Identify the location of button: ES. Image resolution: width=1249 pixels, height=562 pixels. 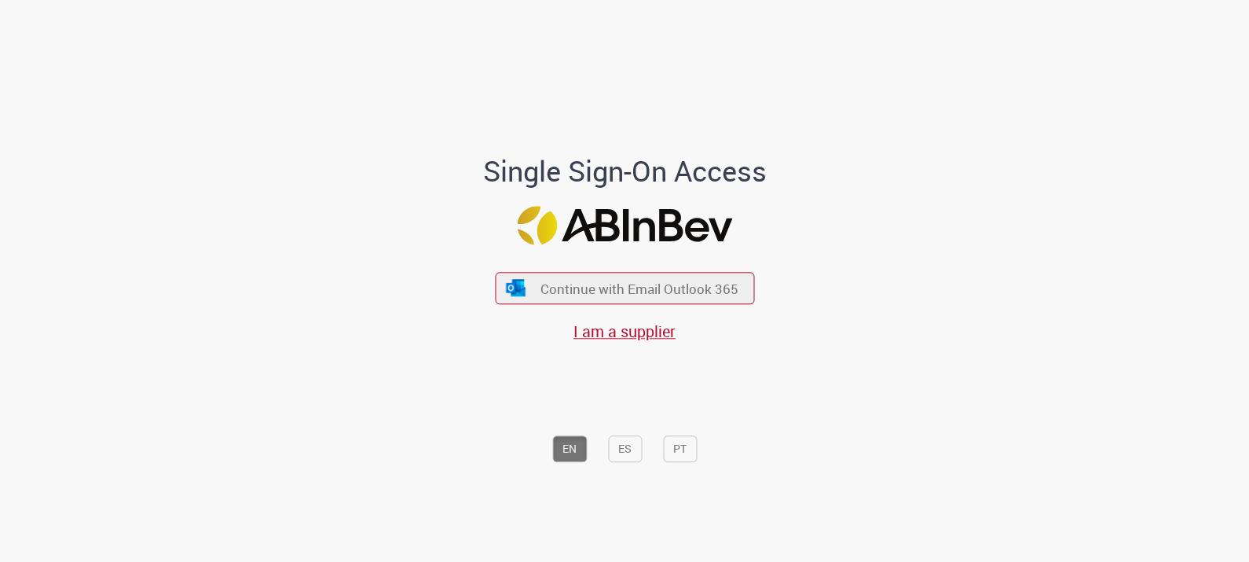
(625, 449).